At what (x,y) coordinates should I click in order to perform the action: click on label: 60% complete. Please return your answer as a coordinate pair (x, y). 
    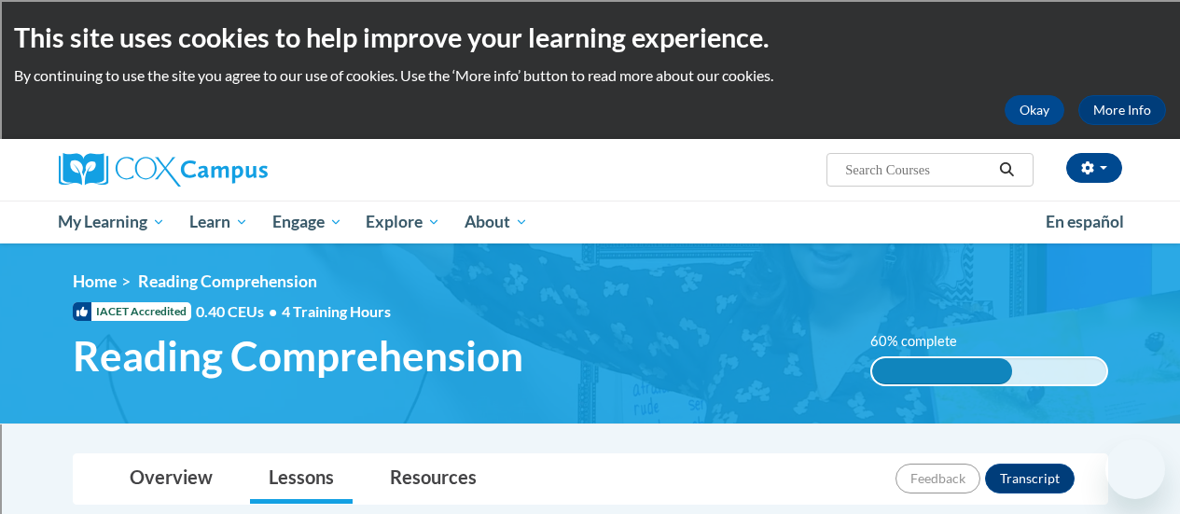
    Looking at the image, I should click on (924, 341).